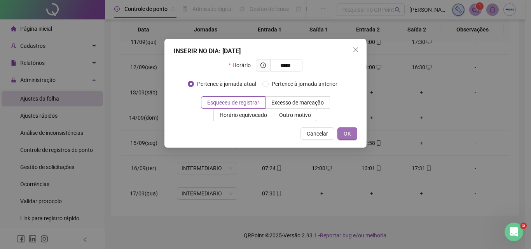  Describe the element at coordinates (347, 134) in the screenshot. I see `button: OK` at that location.